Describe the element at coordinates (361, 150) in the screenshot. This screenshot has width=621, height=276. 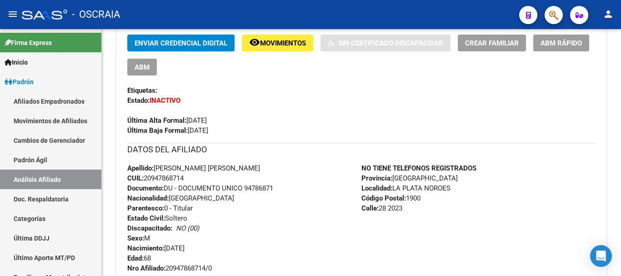
I see `h3: DATOS DEL AFILIADO` at that location.